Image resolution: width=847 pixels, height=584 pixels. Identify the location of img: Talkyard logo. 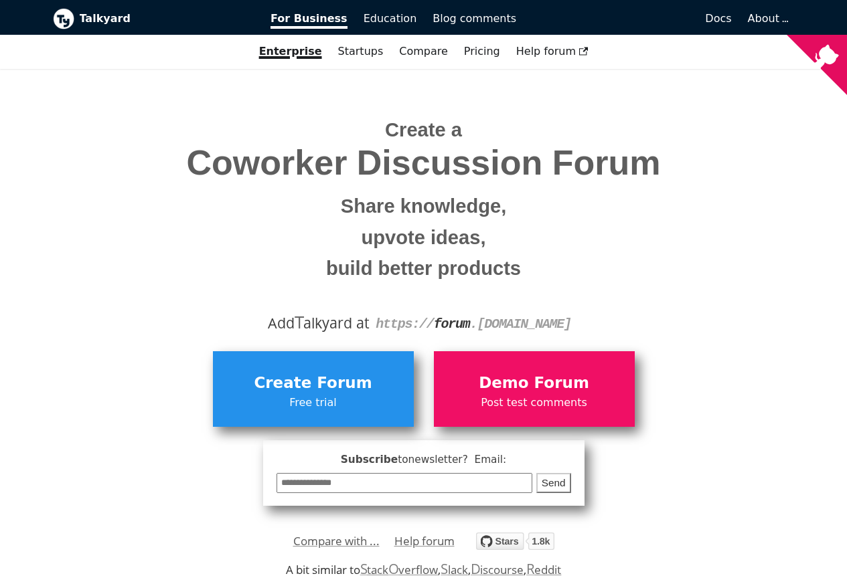
(64, 19).